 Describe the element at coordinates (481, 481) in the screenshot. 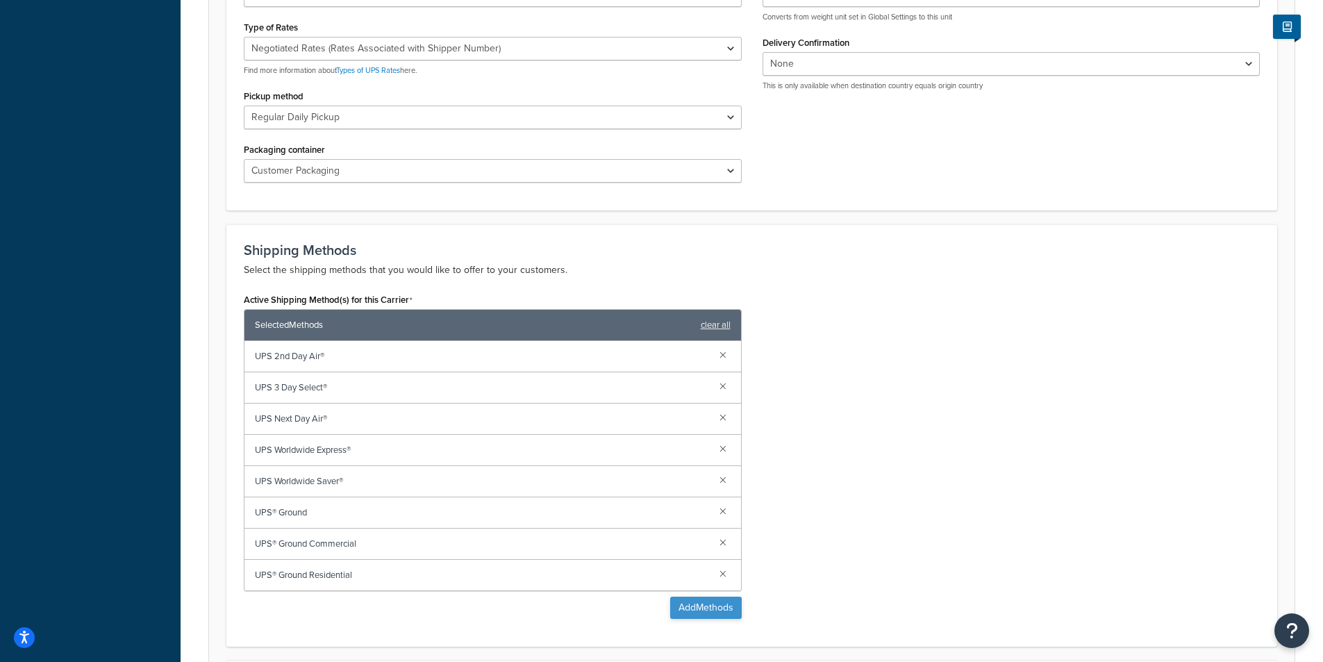

I see `span: UPS Worldwide Saver®` at that location.